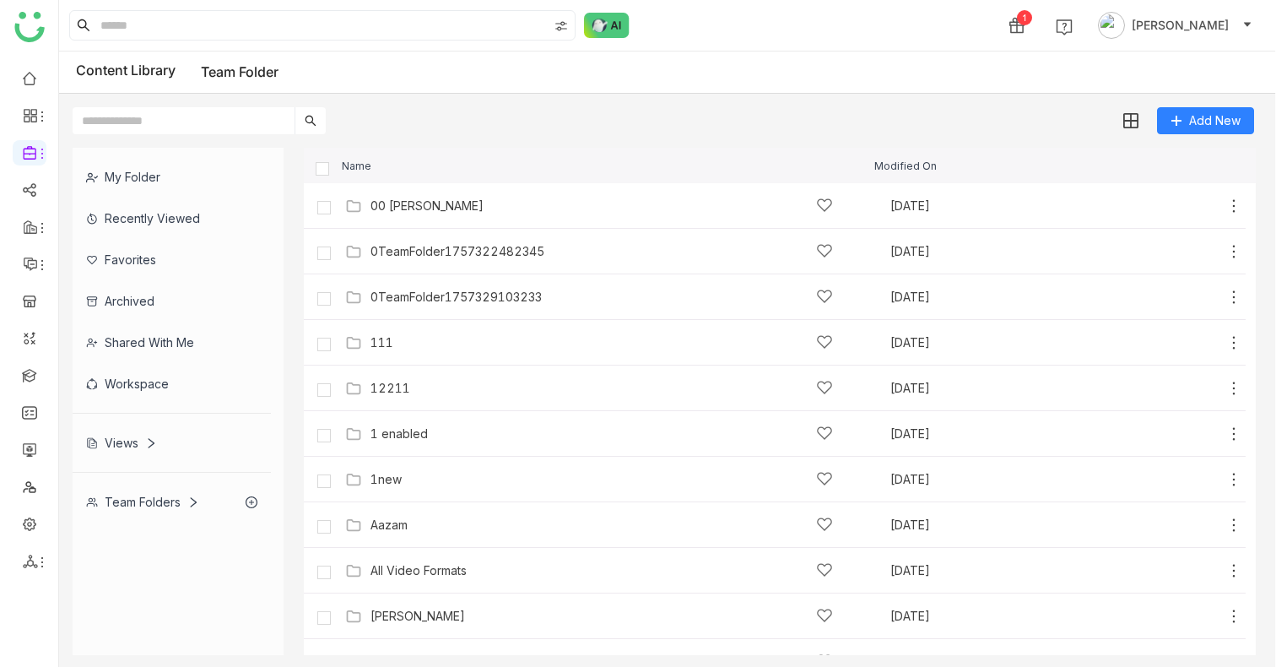 Image resolution: width=1276 pixels, height=667 pixels. I want to click on a: Aazam, so click(389, 525).